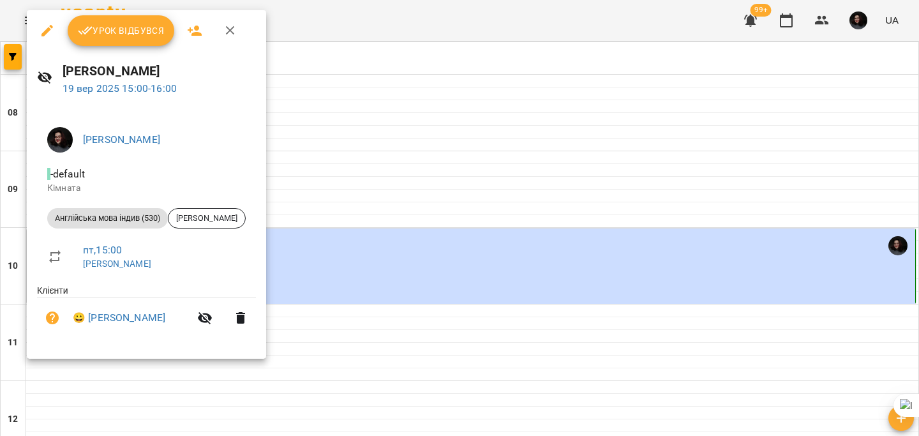 The image size is (919, 436). What do you see at coordinates (146, 313) in the screenshot?
I see `ul: Клієнти` at bounding box center [146, 313].